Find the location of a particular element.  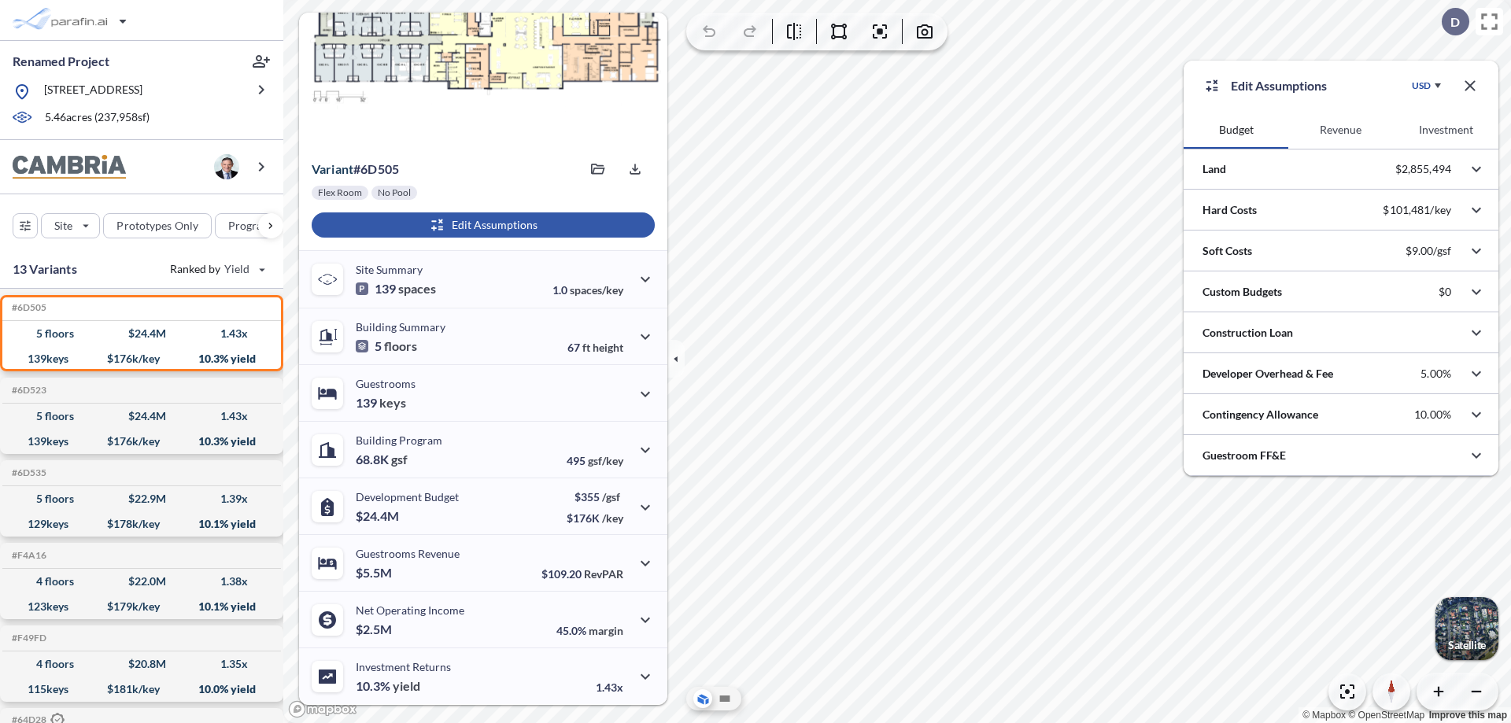

p: 5.00% is located at coordinates (1435, 374).